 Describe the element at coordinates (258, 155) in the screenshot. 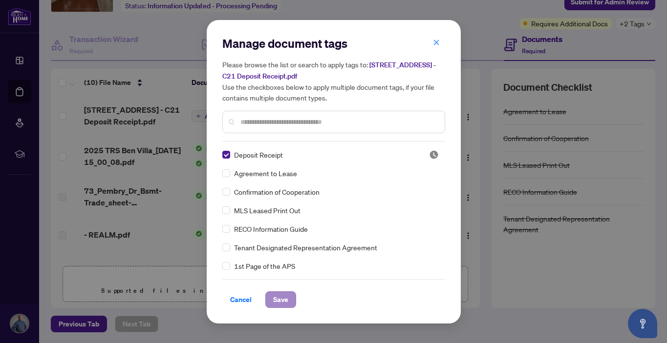

I see `span: Deposit Receipt` at that location.